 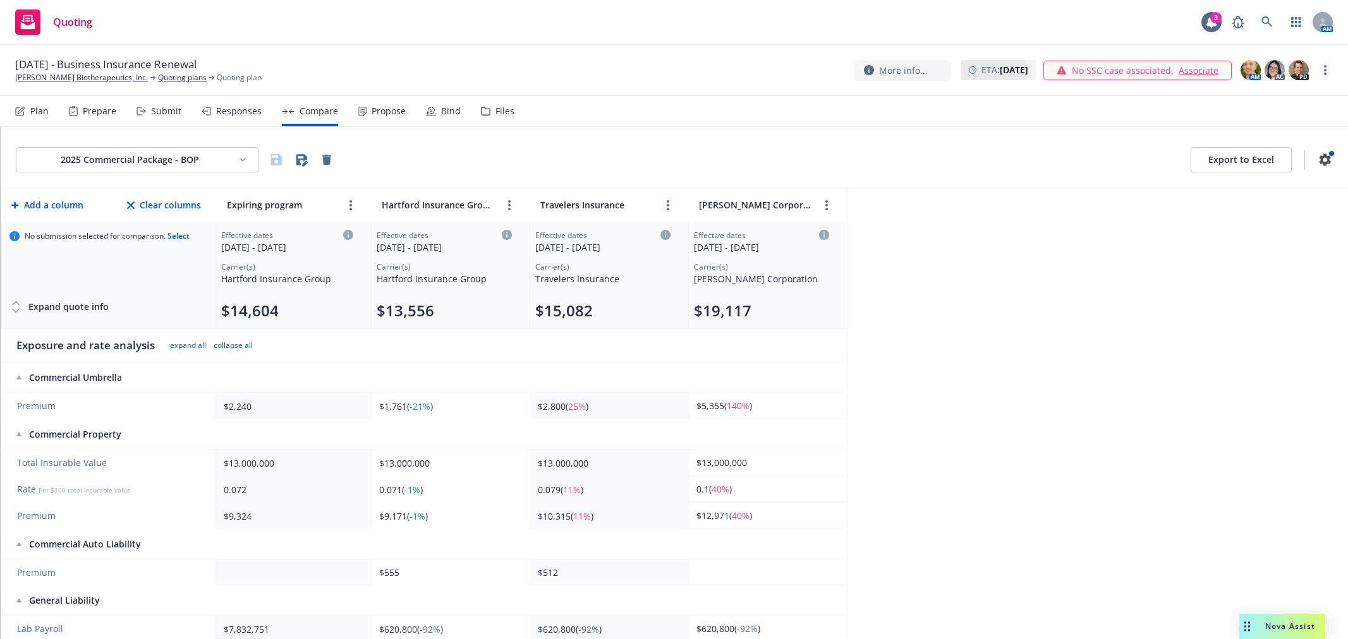 What do you see at coordinates (110, 378) in the screenshot?
I see `div: Commercial Umbrella` at bounding box center [110, 378].